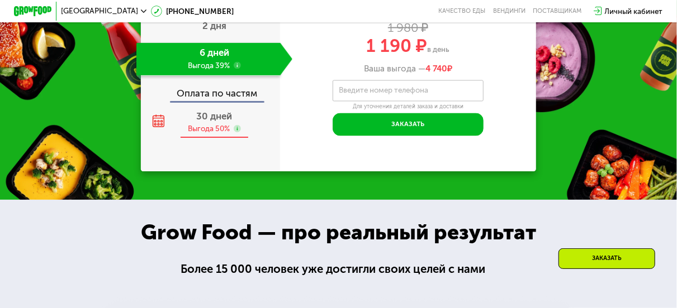  Describe the element at coordinates (407, 69) in the screenshot. I see `div: Ваша выгода —` at that location.